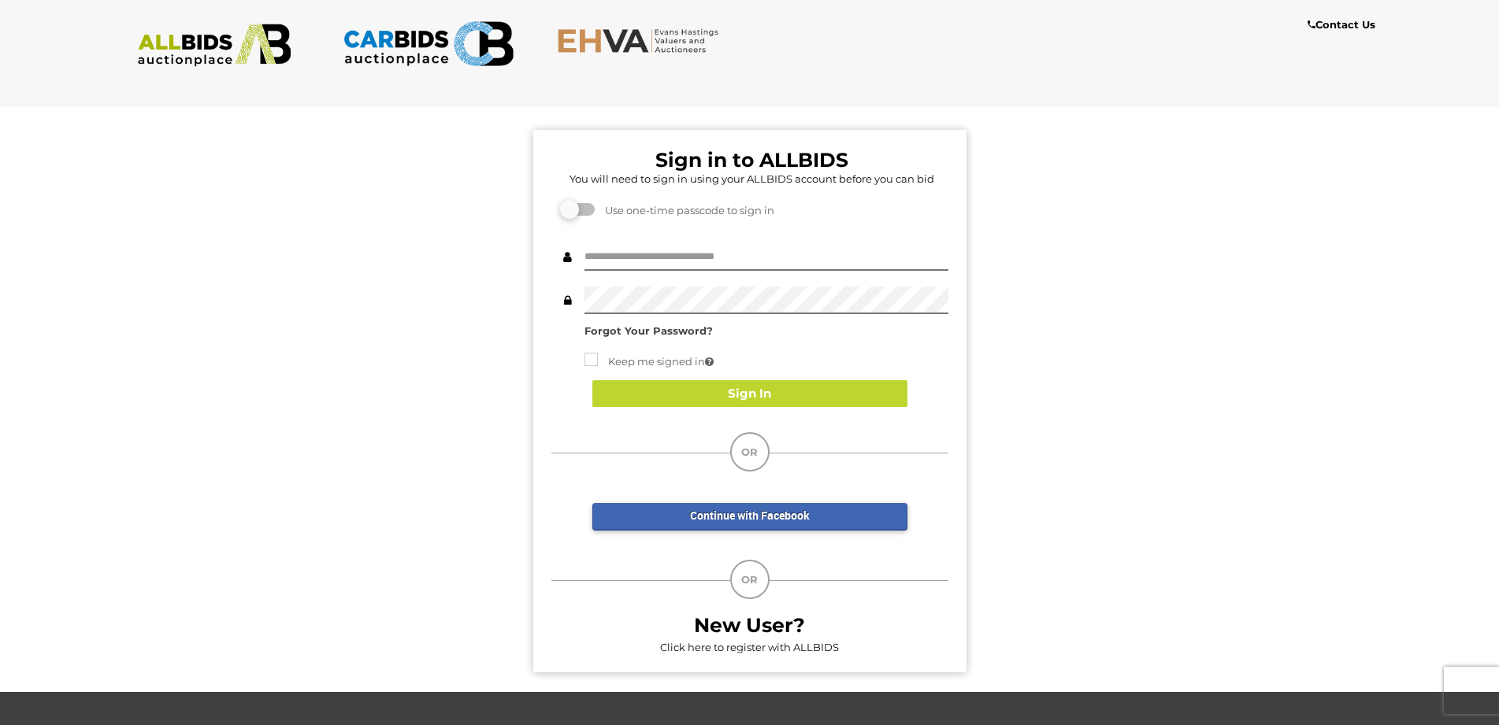 This screenshot has height=725, width=1499. I want to click on b: New User?, so click(749, 625).